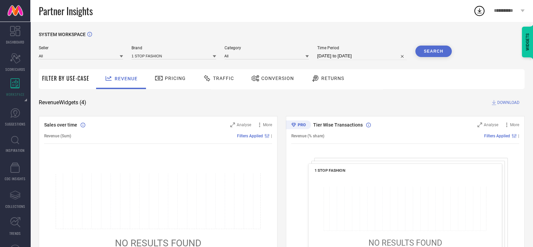 Image resolution: width=533 pixels, height=247 pixels. What do you see at coordinates (362, 48) in the screenshot?
I see `span: Time Period` at bounding box center [362, 48].